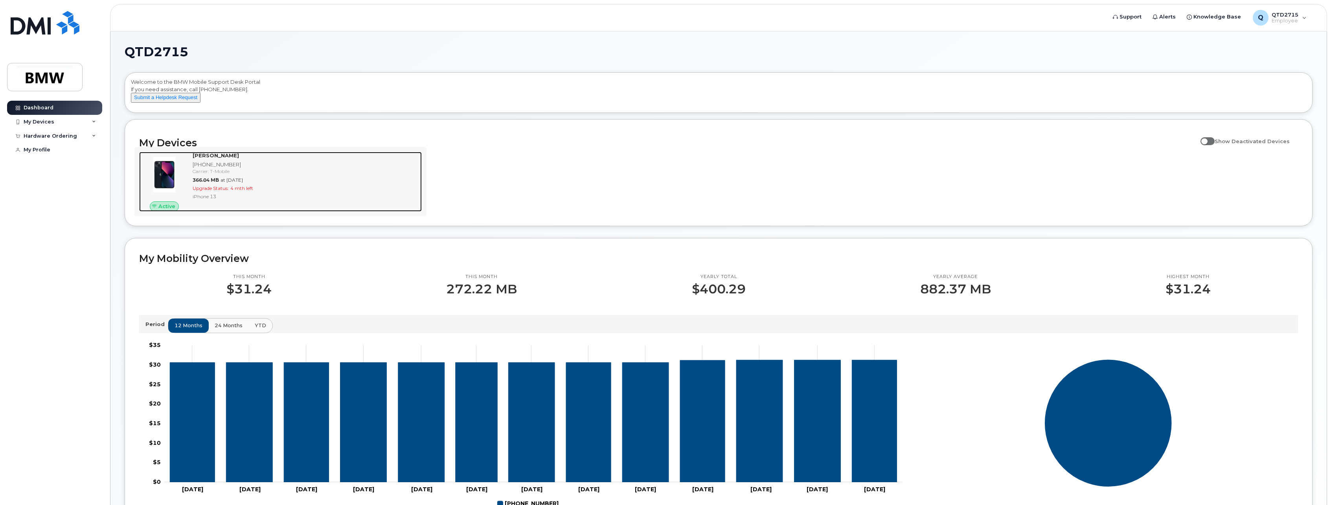  What do you see at coordinates (1252, 141) in the screenshot?
I see `span: Show Deactivated Devices` at bounding box center [1252, 141].